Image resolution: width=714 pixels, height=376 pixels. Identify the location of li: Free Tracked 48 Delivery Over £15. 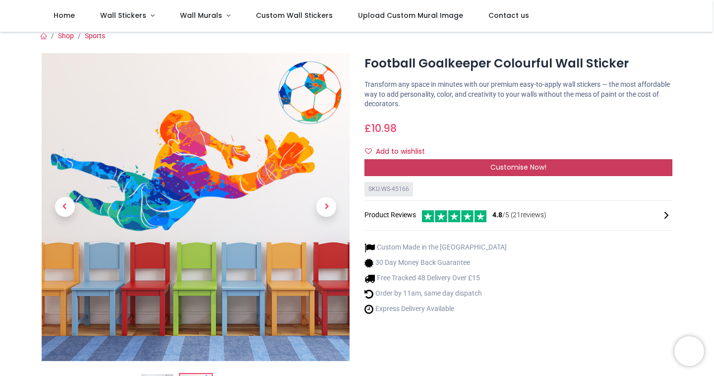
(435, 278).